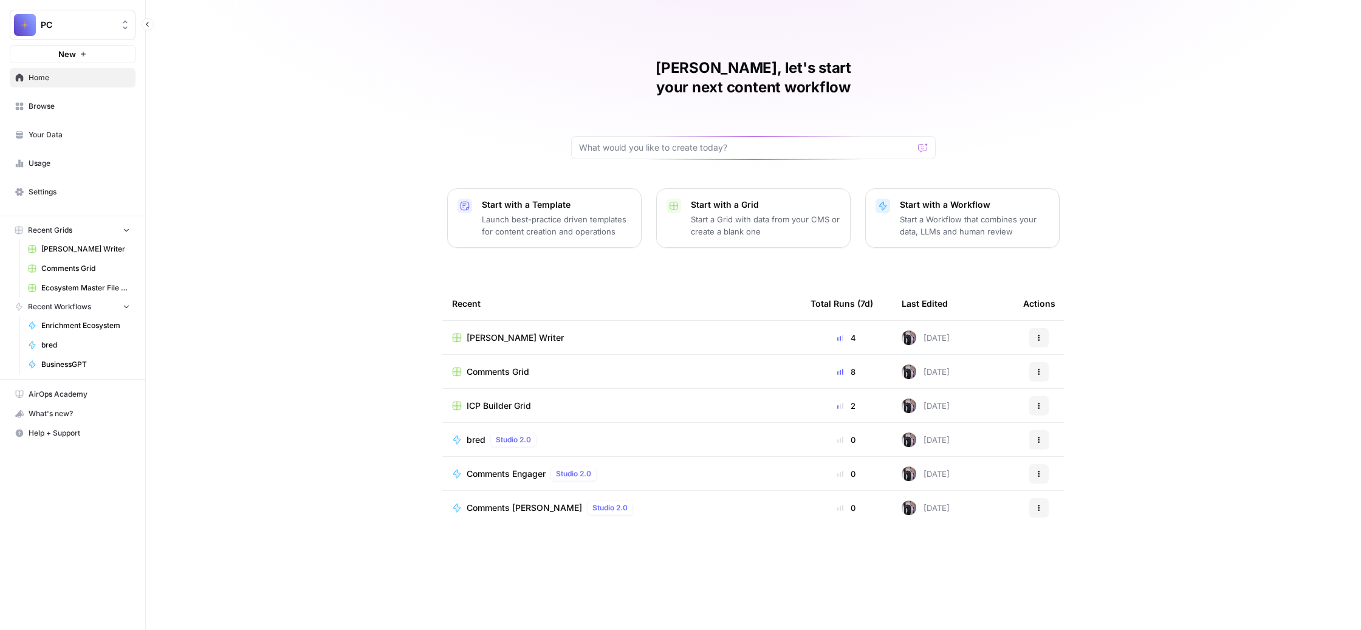 This screenshot has width=1361, height=630. What do you see at coordinates (846, 406) in the screenshot?
I see `div: 2` at bounding box center [846, 406].